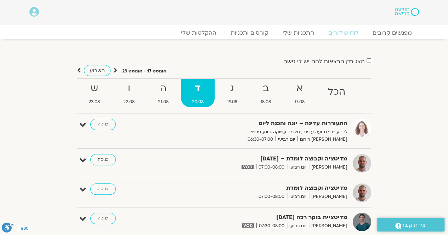 The height and width of the screenshot is (235, 448). I want to click on p: אוגוסט 17 - אוגוסט 23, so click(144, 71).